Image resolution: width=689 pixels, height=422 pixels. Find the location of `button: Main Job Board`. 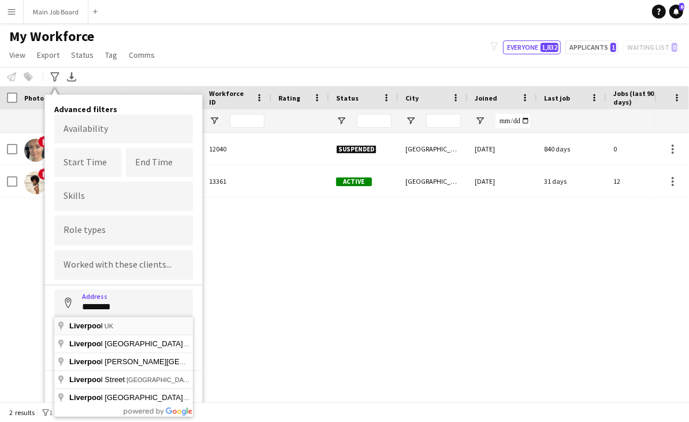

button: Main Job Board is located at coordinates (56, 12).